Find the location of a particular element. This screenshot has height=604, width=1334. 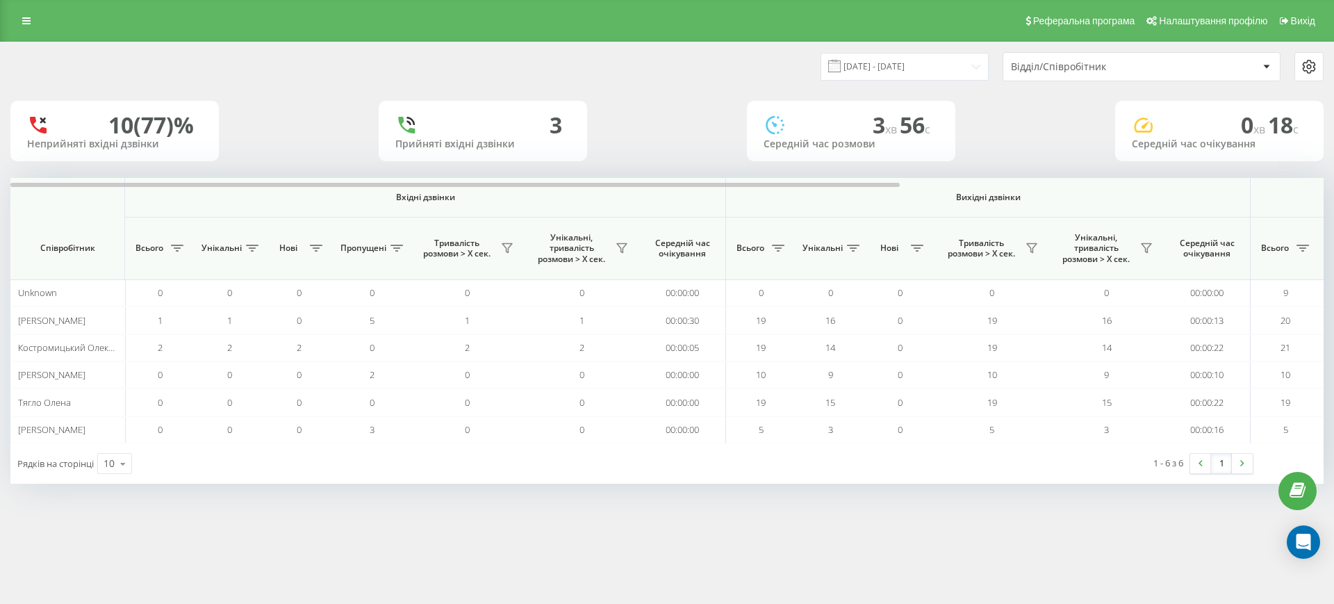

span: Костромицький Олександр is located at coordinates (76, 347).